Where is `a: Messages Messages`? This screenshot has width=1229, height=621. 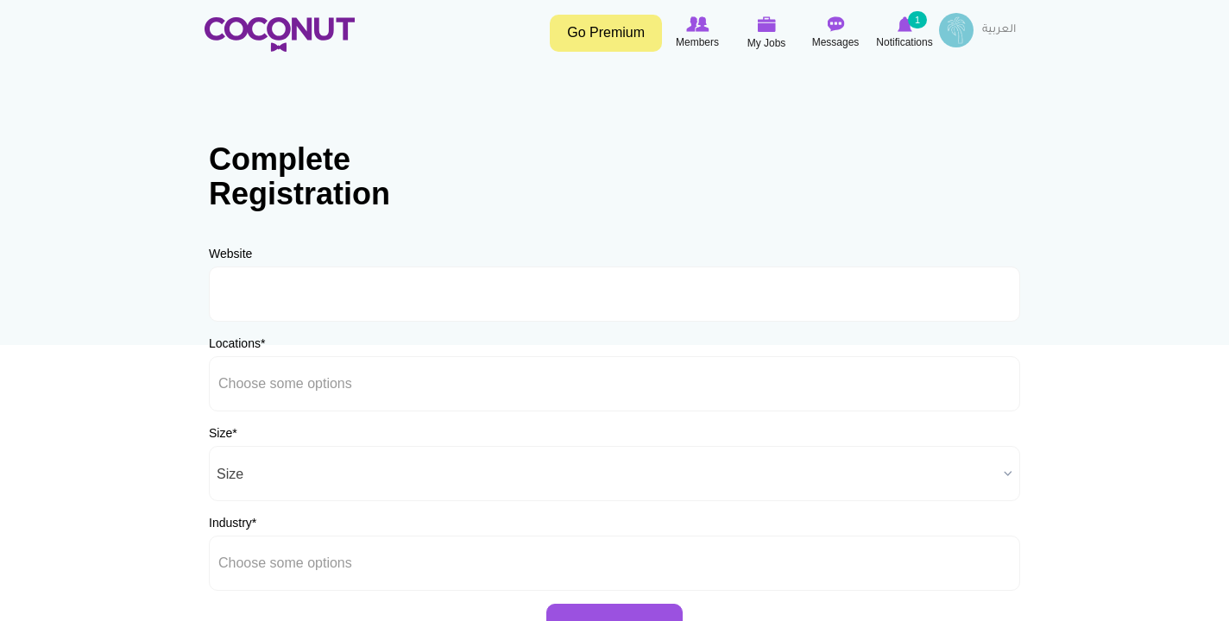
a: Messages Messages is located at coordinates (835, 33).